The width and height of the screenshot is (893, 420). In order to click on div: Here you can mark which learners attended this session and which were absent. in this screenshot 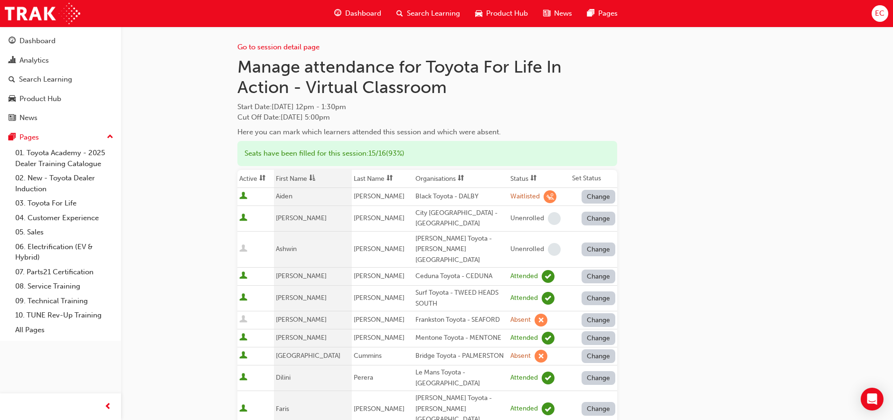, I will do `click(427, 132)`.